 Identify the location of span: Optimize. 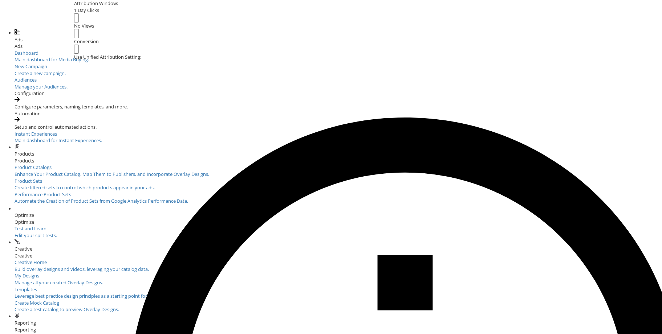
(24, 215).